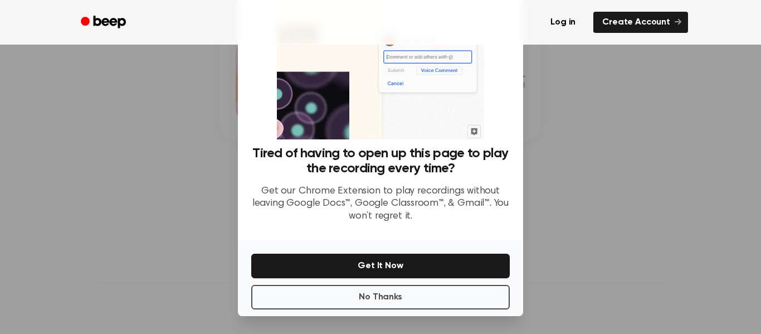 The width and height of the screenshot is (761, 334). Describe the element at coordinates (641, 22) in the screenshot. I see `a: Create Account` at that location.